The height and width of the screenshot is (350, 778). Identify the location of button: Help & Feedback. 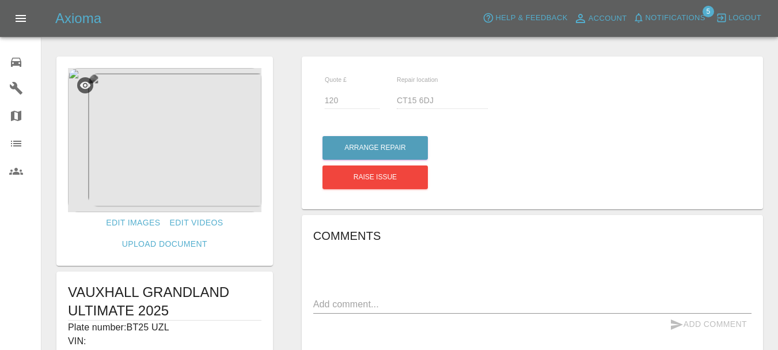
(525, 18).